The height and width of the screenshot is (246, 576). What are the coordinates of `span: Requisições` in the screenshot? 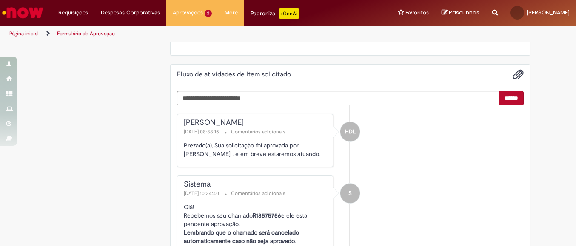 It's located at (73, 13).